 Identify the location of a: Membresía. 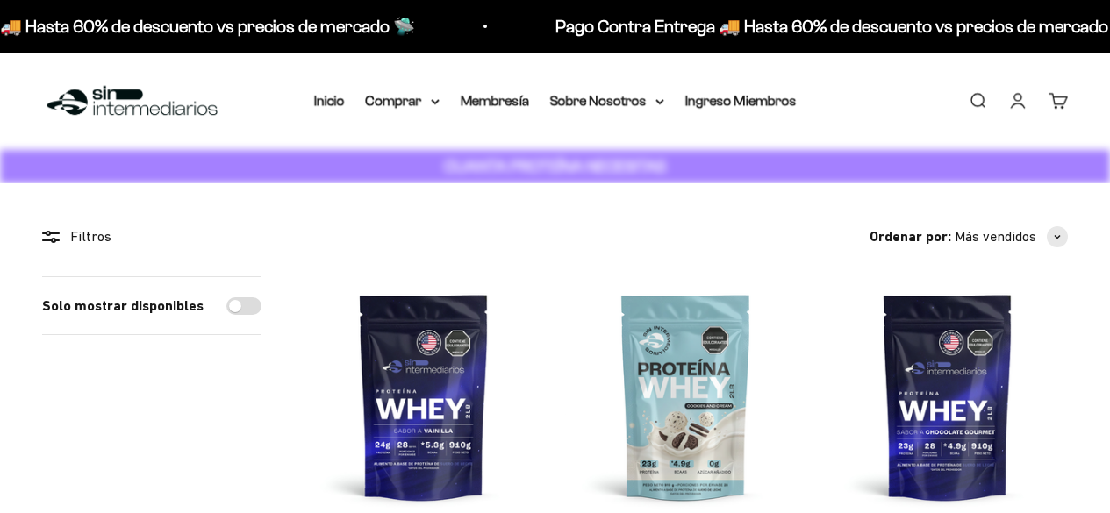
(495, 100).